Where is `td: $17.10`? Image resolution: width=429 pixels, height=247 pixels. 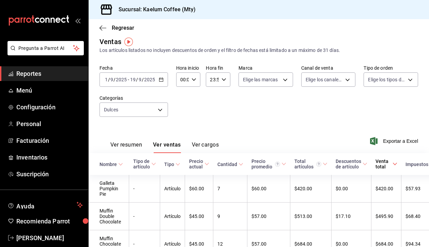
td: $17.10 is located at coordinates (352, 216).